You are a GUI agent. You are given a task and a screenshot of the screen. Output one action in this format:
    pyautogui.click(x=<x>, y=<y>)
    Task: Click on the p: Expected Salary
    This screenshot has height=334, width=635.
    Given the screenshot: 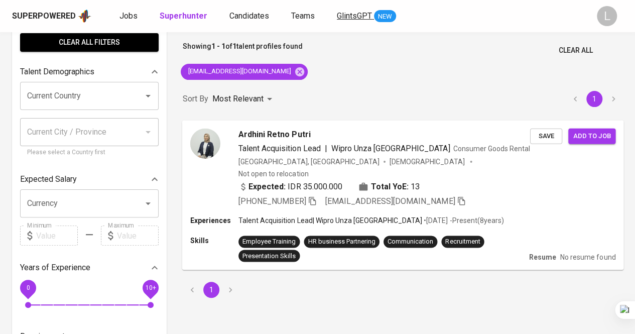 What is the action you would take?
    pyautogui.click(x=48, y=179)
    